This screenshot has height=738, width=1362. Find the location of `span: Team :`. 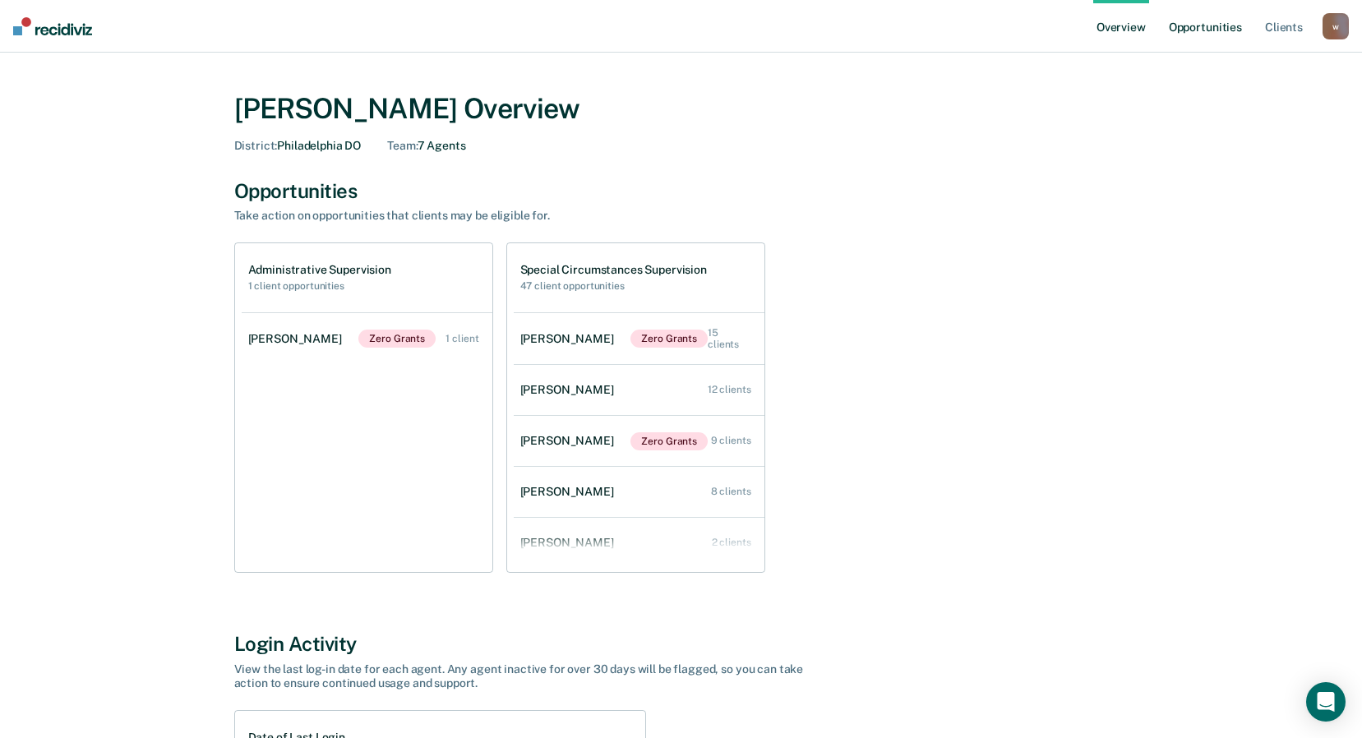

span: Team : is located at coordinates (402, 145).